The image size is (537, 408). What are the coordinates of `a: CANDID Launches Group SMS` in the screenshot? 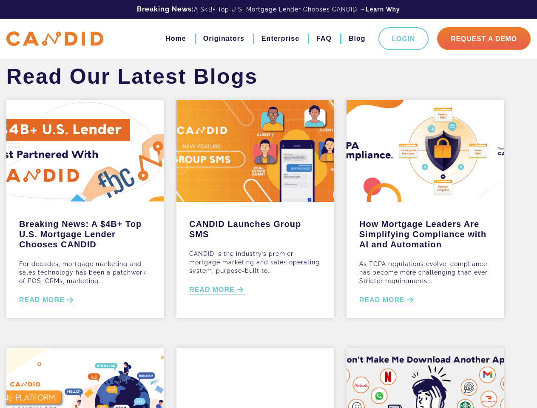 It's located at (255, 227).